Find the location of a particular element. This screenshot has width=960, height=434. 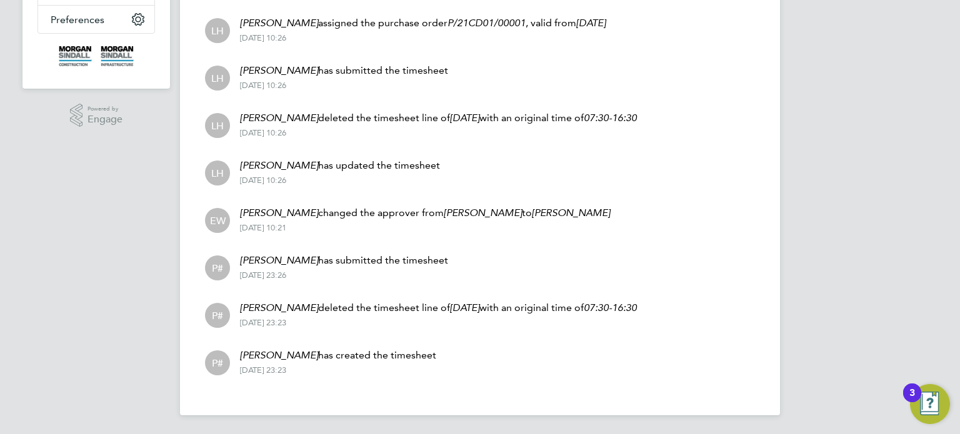

img: morgansindall-logo-retina.png is located at coordinates (96, 56).